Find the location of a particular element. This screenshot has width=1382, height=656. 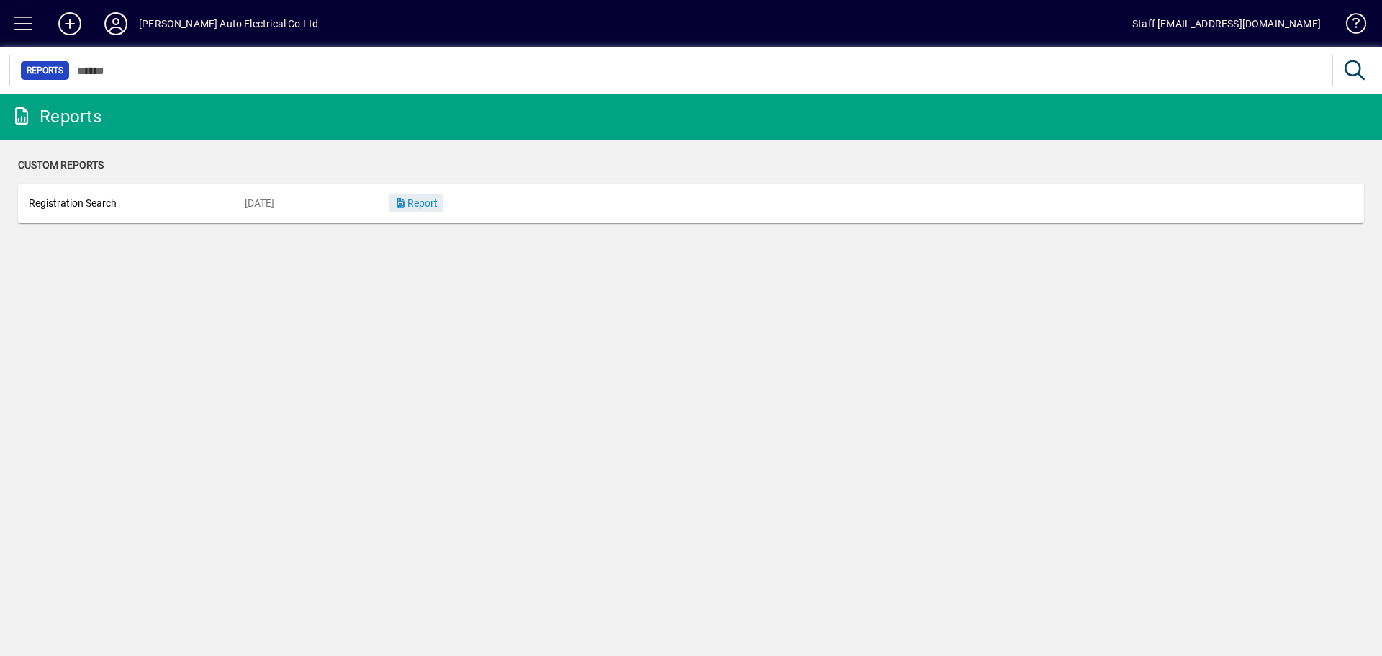

span: Reports is located at coordinates (45, 71).